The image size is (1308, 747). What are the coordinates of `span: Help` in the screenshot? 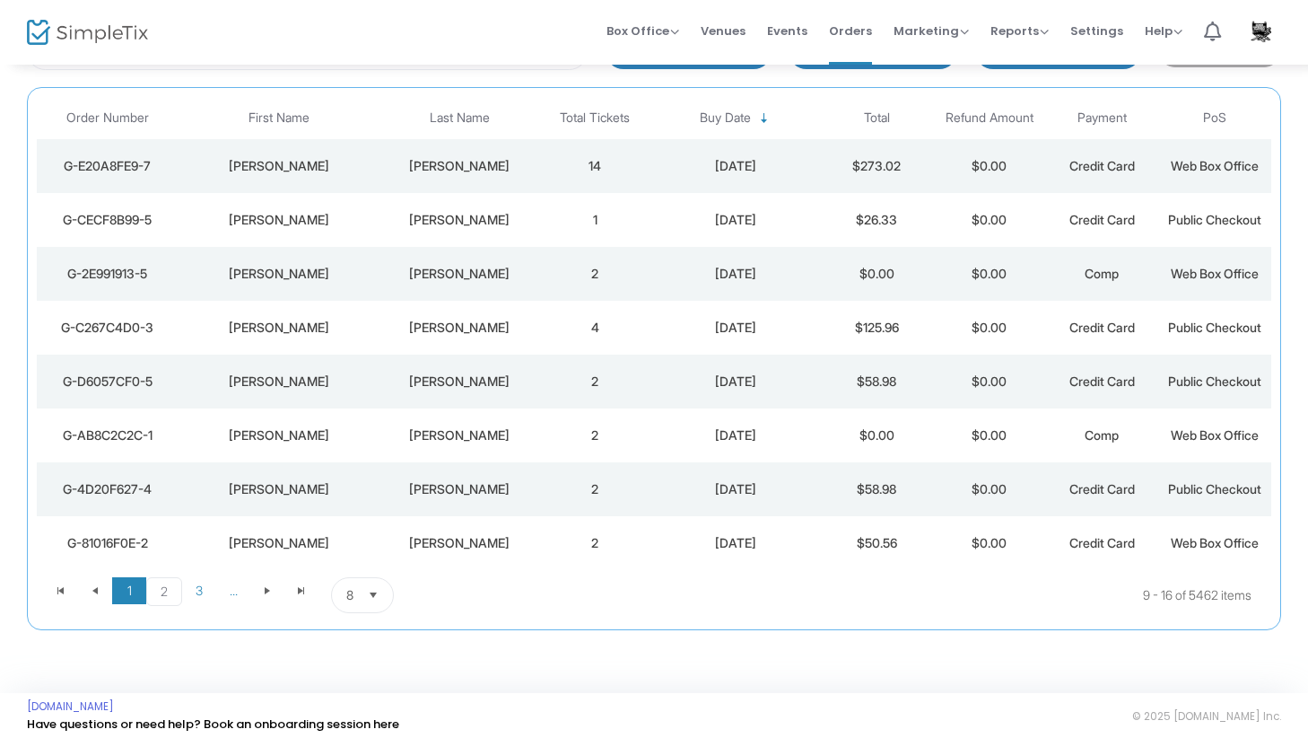 It's located at (1164, 31).